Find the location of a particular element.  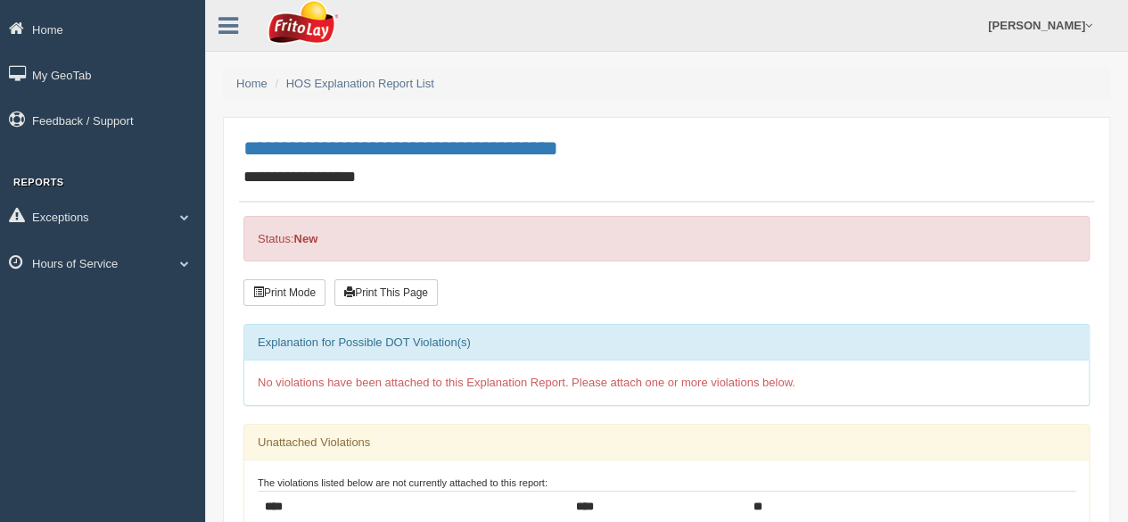

a: HOS Explanation Report List is located at coordinates (360, 83).